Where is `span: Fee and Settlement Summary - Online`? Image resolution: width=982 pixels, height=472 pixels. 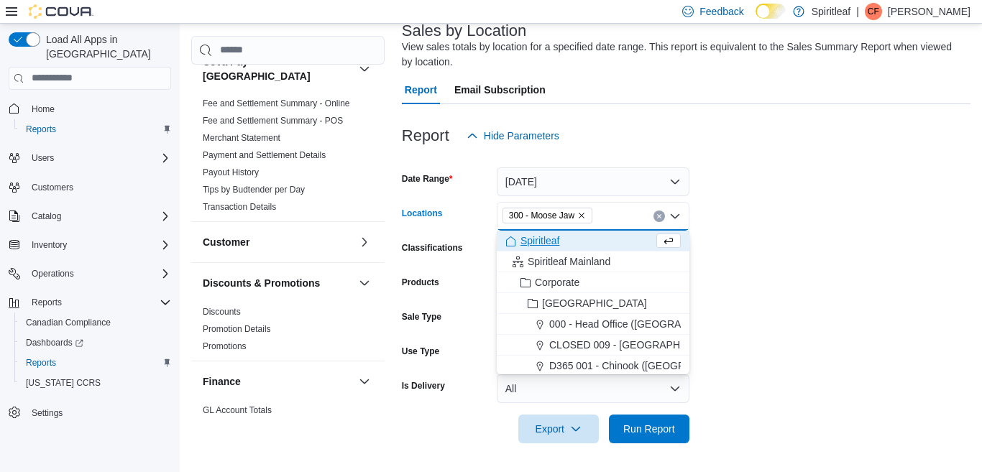
span: Fee and Settlement Summary - Online is located at coordinates (276, 104).